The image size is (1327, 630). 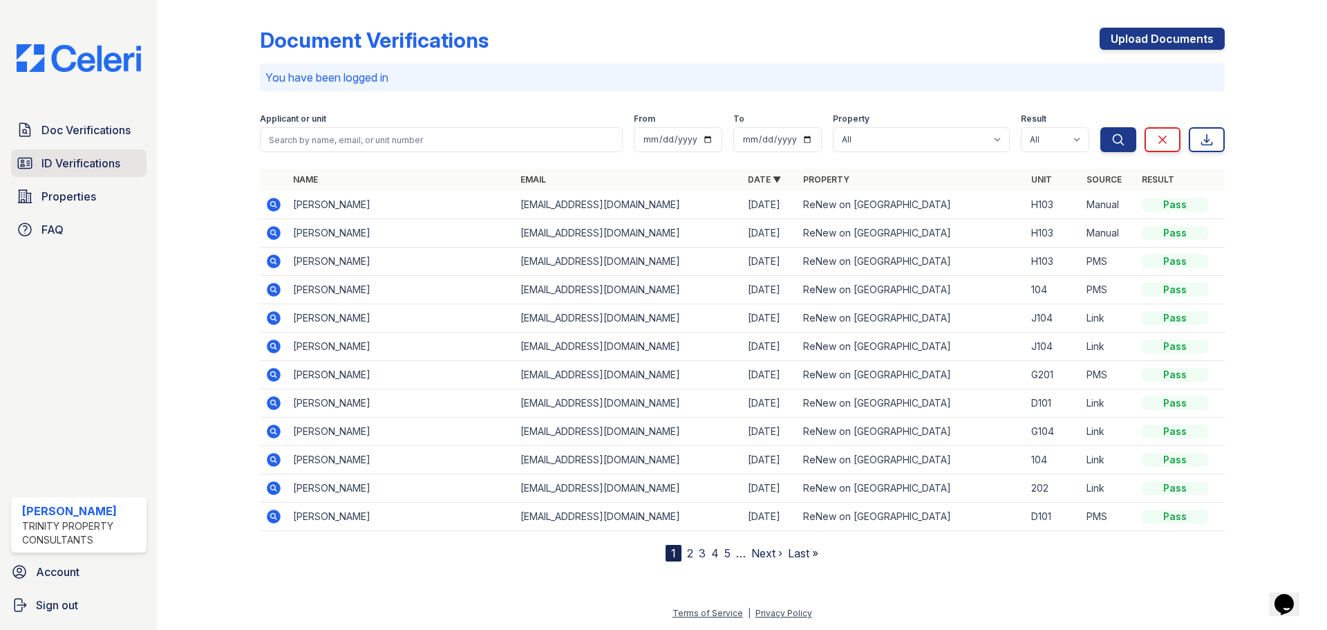 What do you see at coordinates (79, 605) in the screenshot?
I see `a: Sign out` at bounding box center [79, 605].